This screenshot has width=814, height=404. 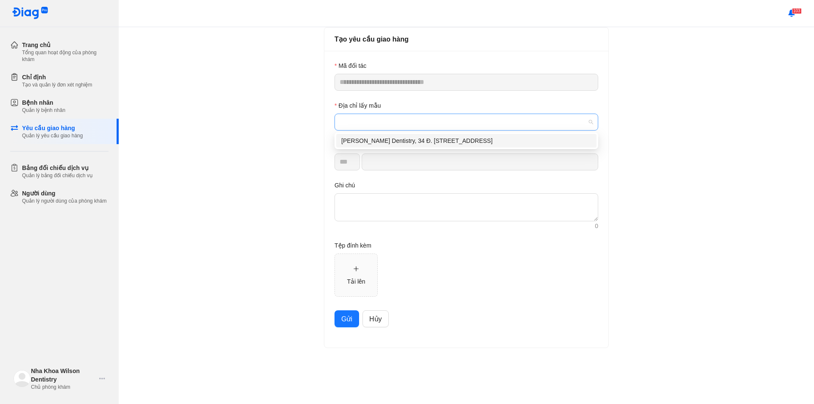 What do you see at coordinates (353, 245) in the screenshot?
I see `label: Tệp đính kèm` at bounding box center [353, 245].